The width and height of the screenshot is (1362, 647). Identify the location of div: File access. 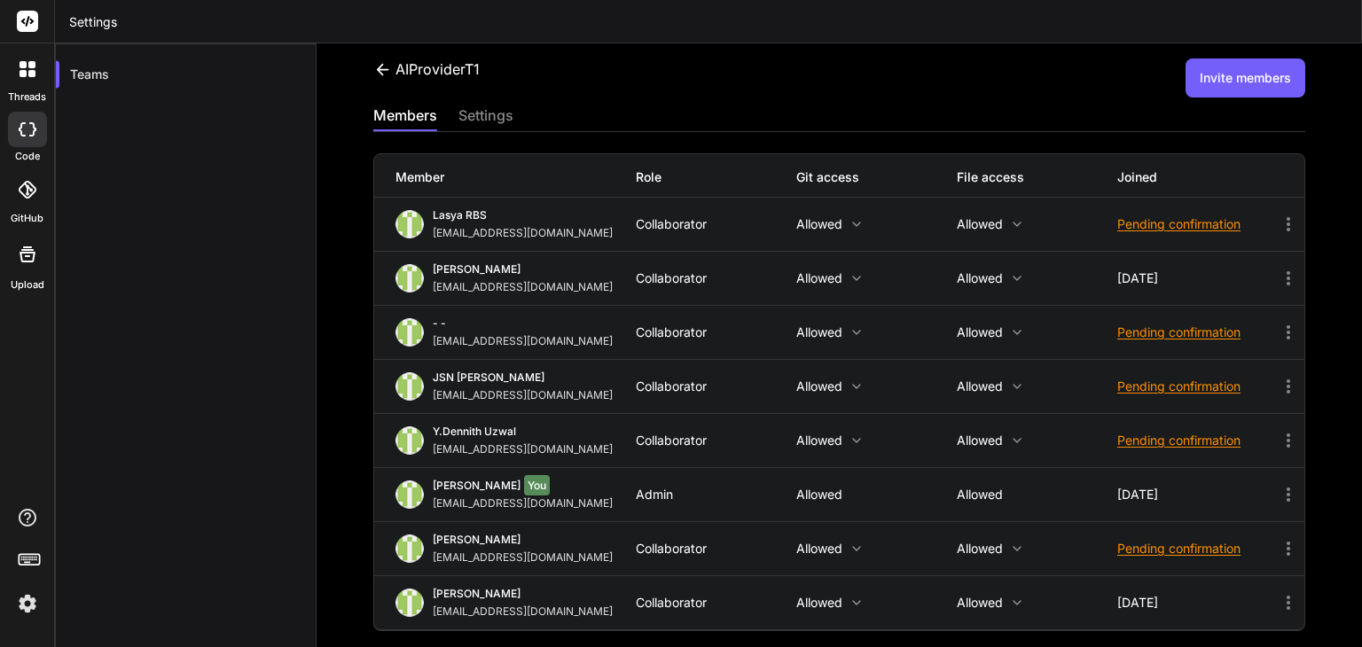
(1037, 177).